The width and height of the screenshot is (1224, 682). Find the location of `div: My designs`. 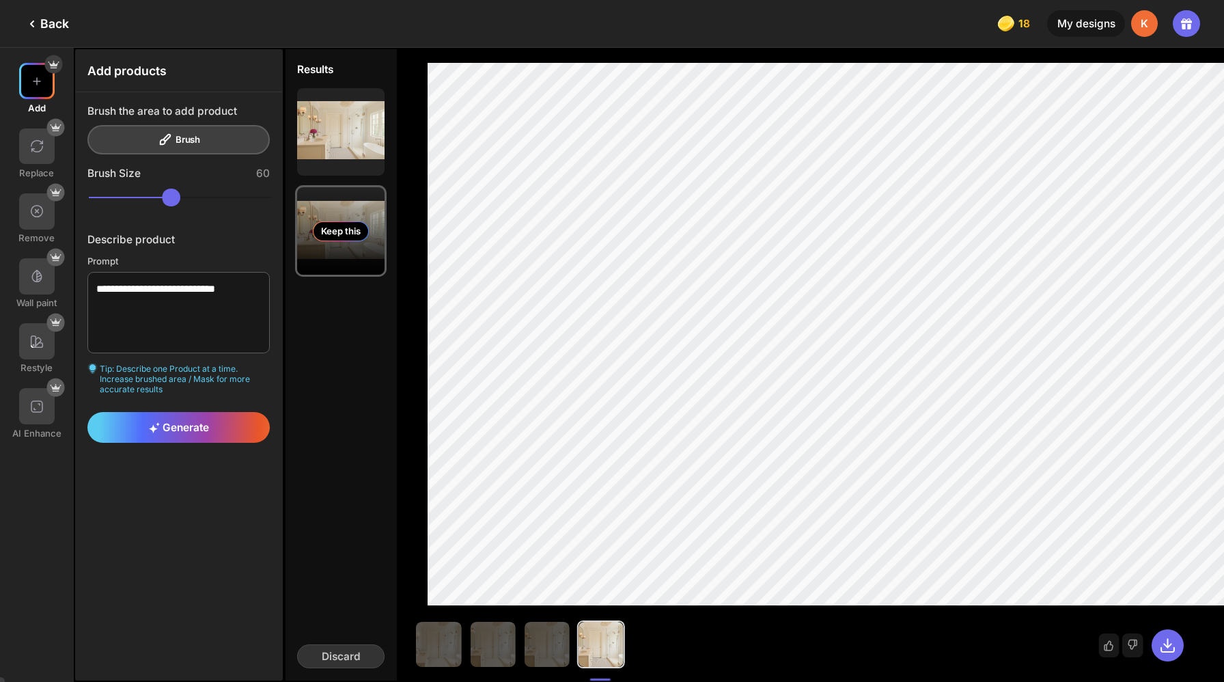

div: My designs is located at coordinates (1085, 24).